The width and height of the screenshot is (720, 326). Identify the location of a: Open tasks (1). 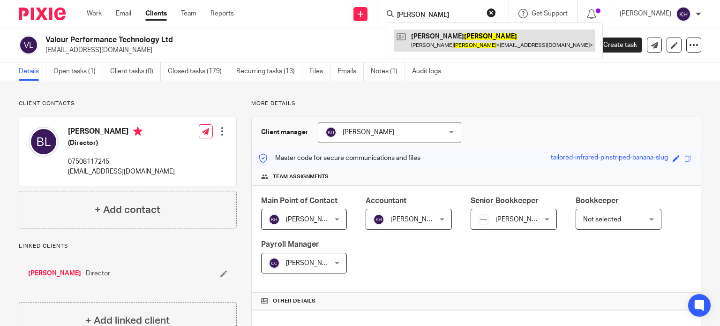
(78, 71).